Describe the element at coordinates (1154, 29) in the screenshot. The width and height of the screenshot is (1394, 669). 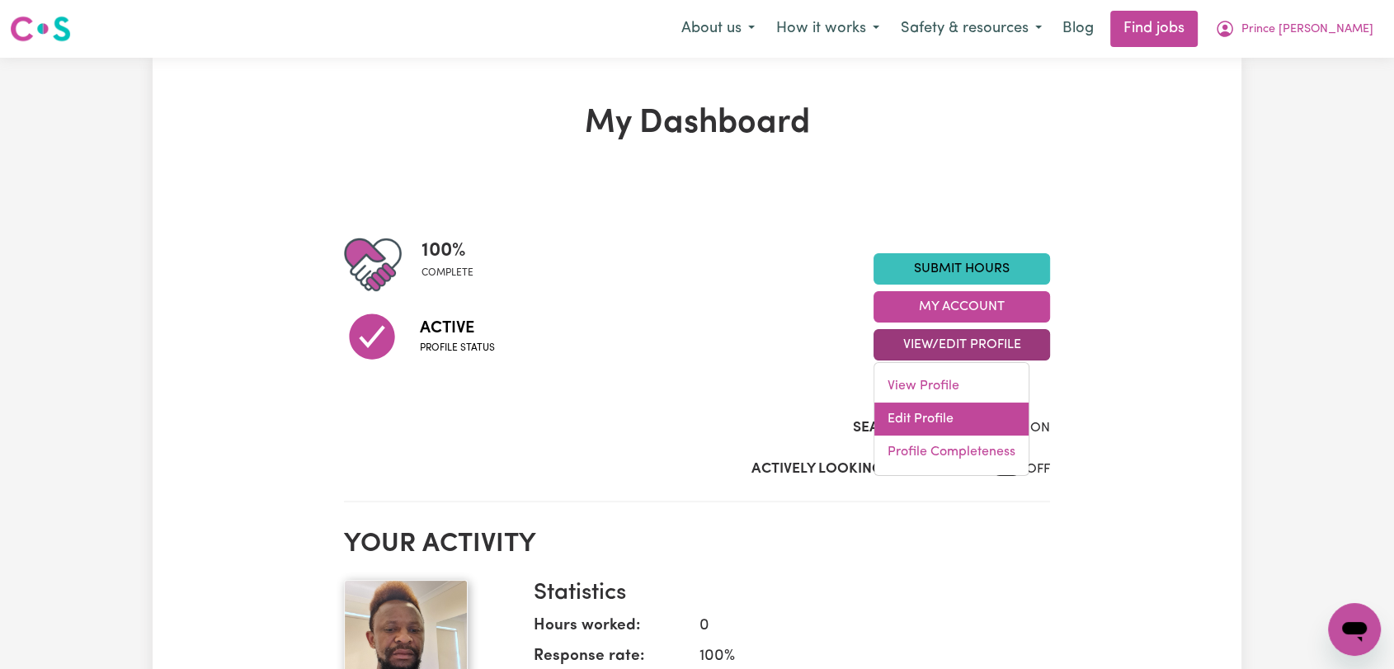
I see `a: Find jobs` at that location.